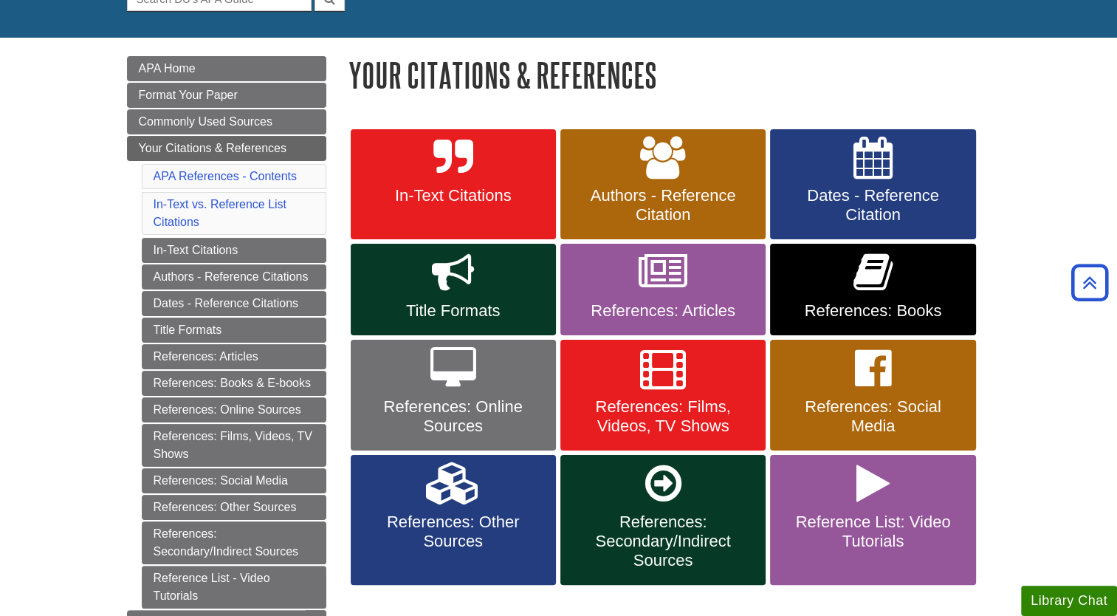  What do you see at coordinates (234, 587) in the screenshot?
I see `a: Reference List - Video Tutorials` at bounding box center [234, 587].